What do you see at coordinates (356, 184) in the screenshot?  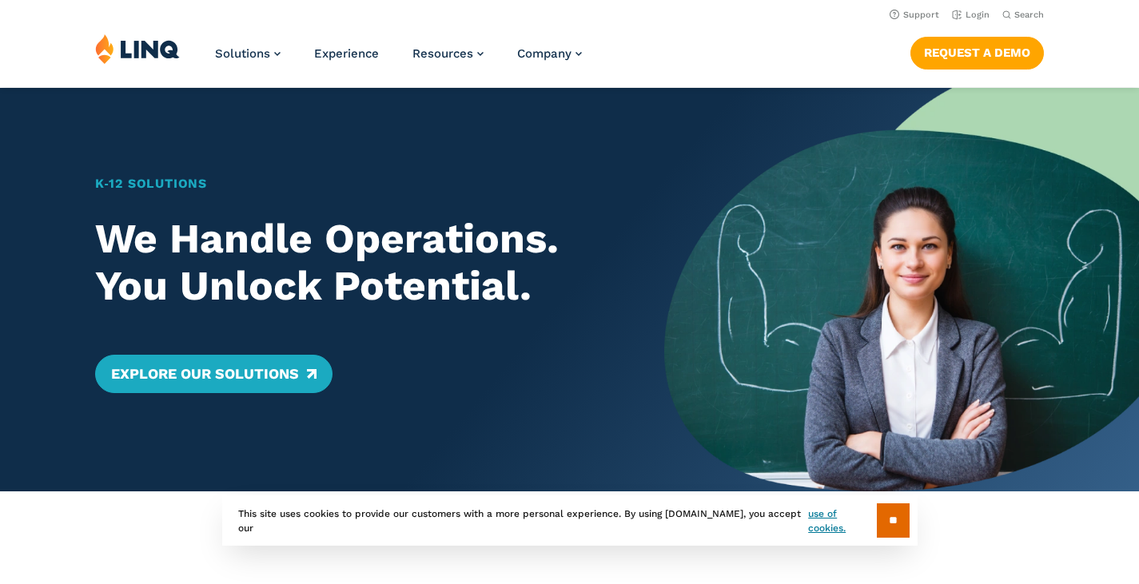 I see `h1: K‑12 Solutions` at bounding box center [356, 184].